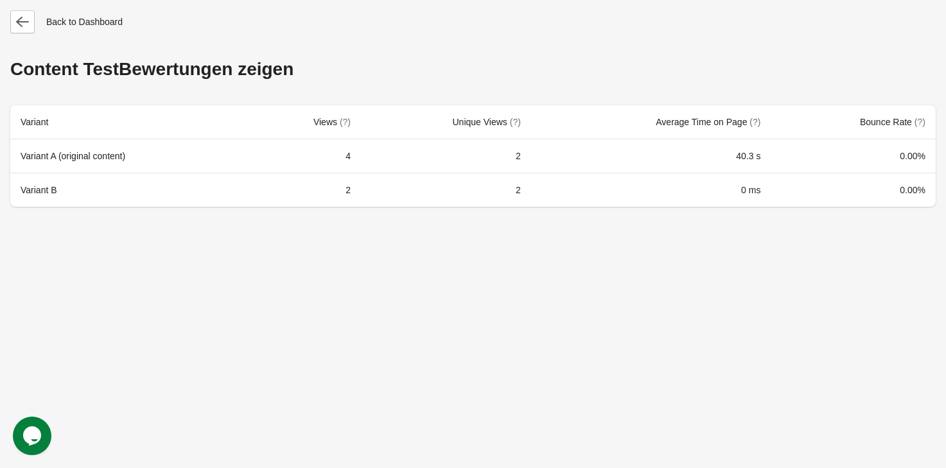 Image resolution: width=946 pixels, height=468 pixels. Describe the element at coordinates (130, 189) in the screenshot. I see `th: Variant B` at that location.